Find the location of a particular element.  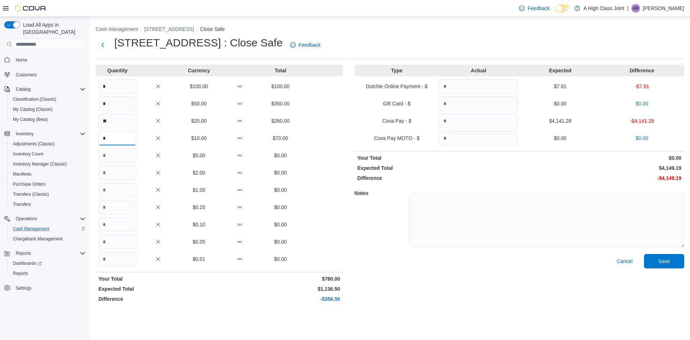

a: My Catalog (Classic) is located at coordinates (33, 109).